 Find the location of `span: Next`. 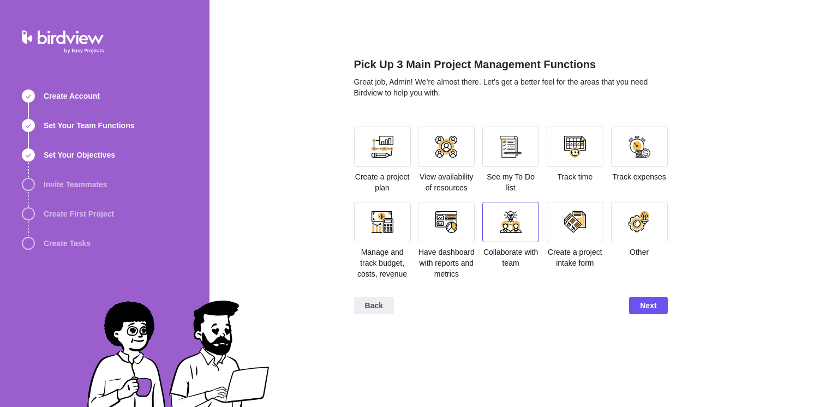

span: Next is located at coordinates (648, 306).